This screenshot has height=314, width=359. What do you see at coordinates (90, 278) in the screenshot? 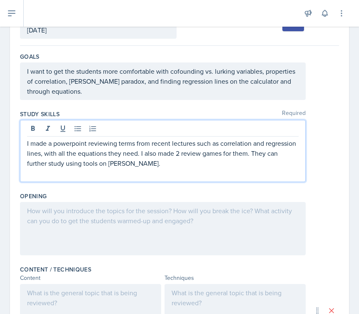
I see `div: Content` at bounding box center [90, 278].